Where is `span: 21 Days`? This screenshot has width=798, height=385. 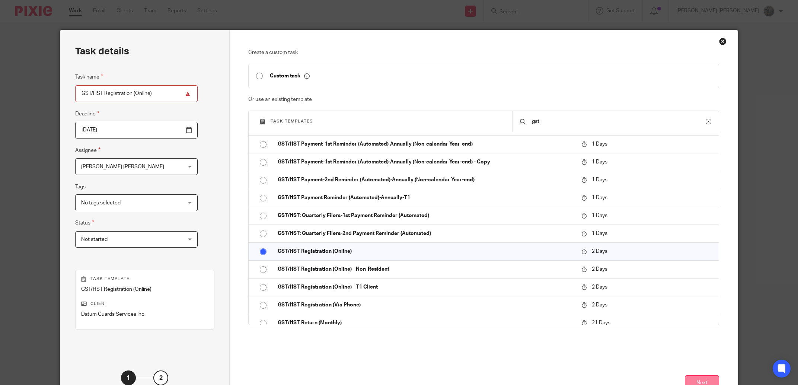
span: 21 Days is located at coordinates (601, 323).